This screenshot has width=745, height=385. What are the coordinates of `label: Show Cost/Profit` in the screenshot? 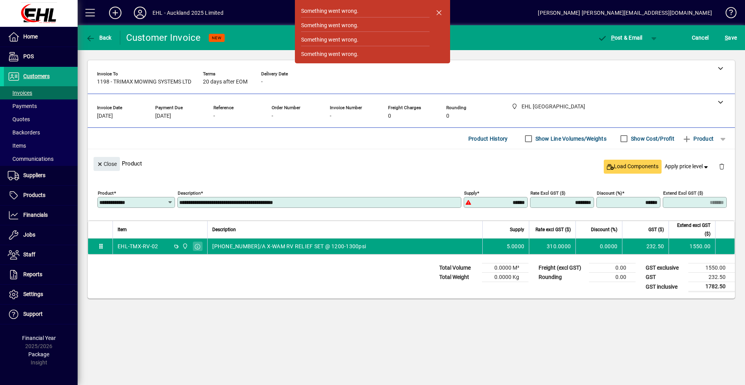 It's located at (652, 139).